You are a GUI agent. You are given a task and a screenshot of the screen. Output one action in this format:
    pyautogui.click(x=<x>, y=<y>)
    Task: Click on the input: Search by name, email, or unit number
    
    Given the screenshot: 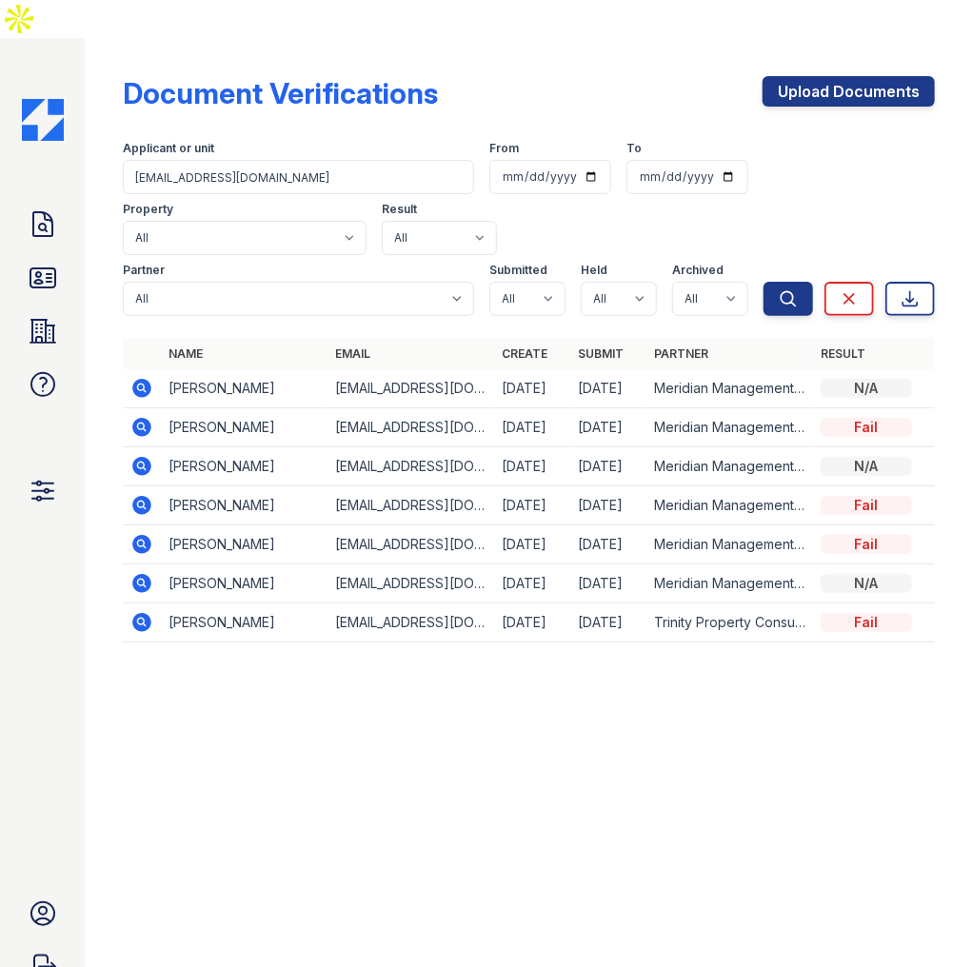 What is the action you would take?
    pyautogui.click(x=298, y=177)
    